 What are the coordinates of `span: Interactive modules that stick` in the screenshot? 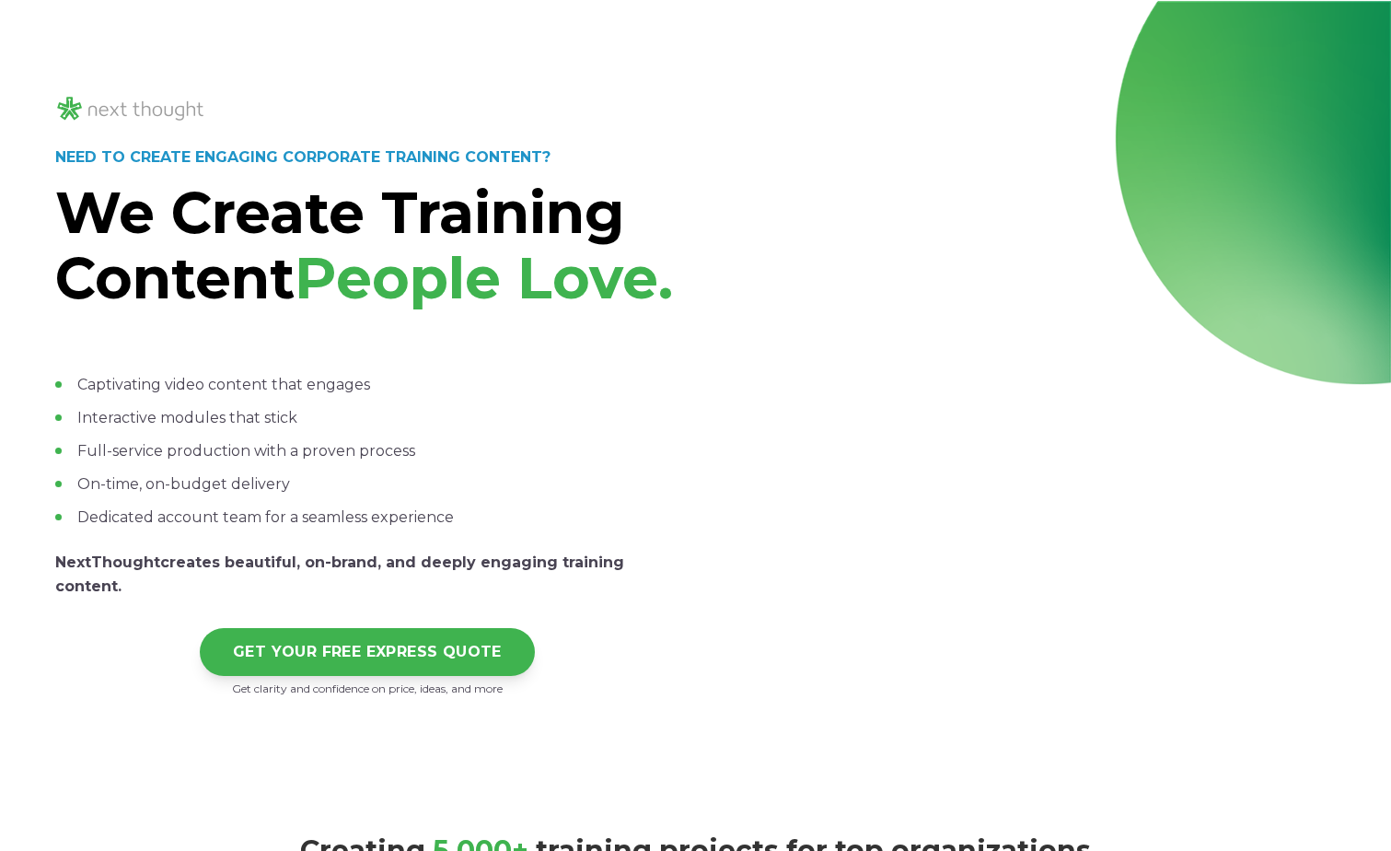 It's located at (187, 417).